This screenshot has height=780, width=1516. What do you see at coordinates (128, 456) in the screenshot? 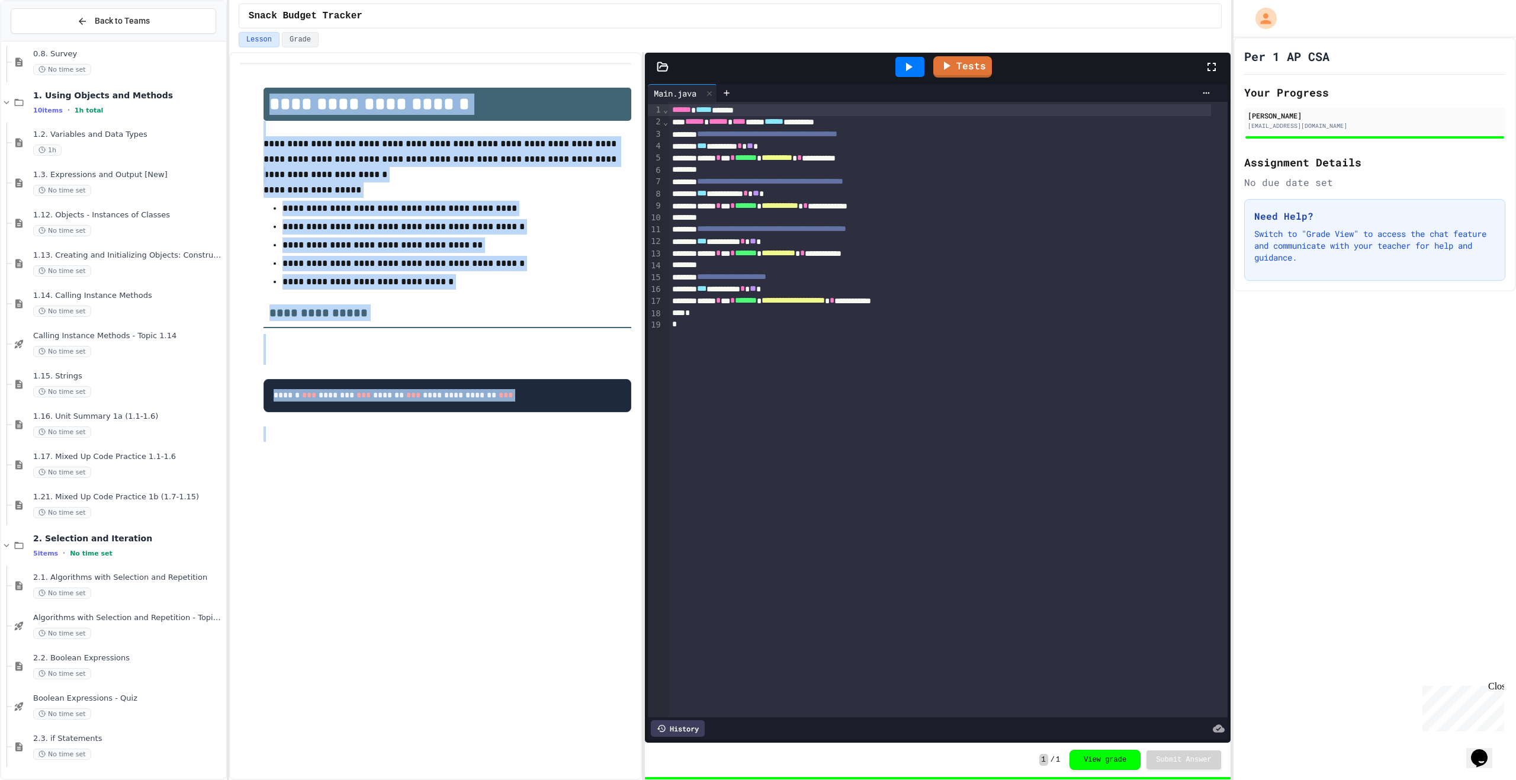
I see `span: 1.17. Mixed Up Code Practice 1.1-1.6` at bounding box center [128, 456].